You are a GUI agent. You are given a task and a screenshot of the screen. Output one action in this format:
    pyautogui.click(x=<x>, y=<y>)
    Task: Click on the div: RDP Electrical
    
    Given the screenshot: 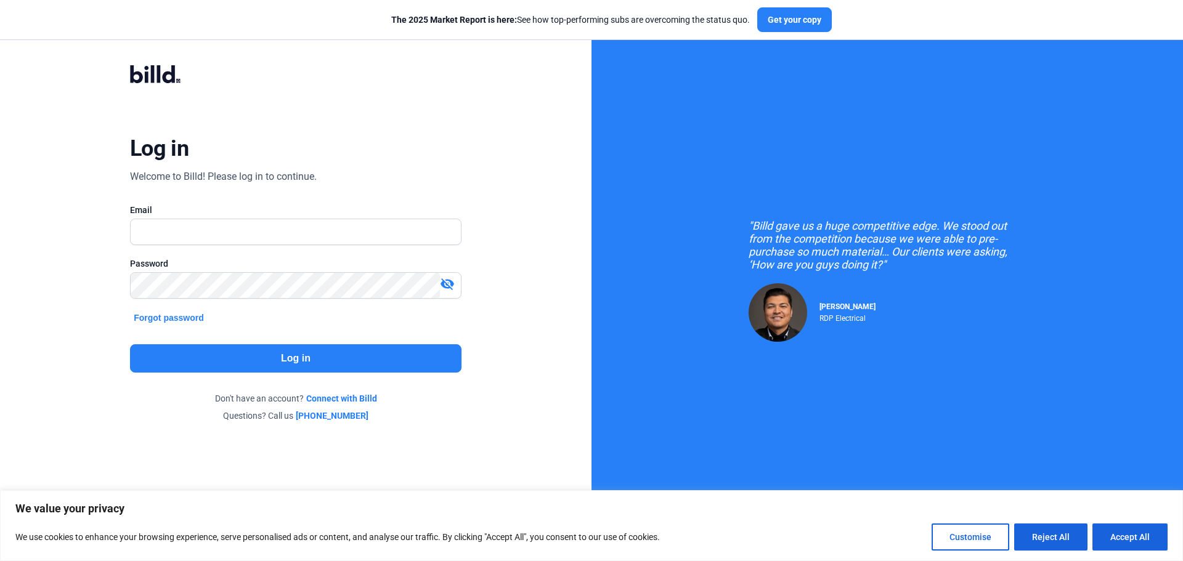 What is the action you would take?
    pyautogui.click(x=847, y=317)
    